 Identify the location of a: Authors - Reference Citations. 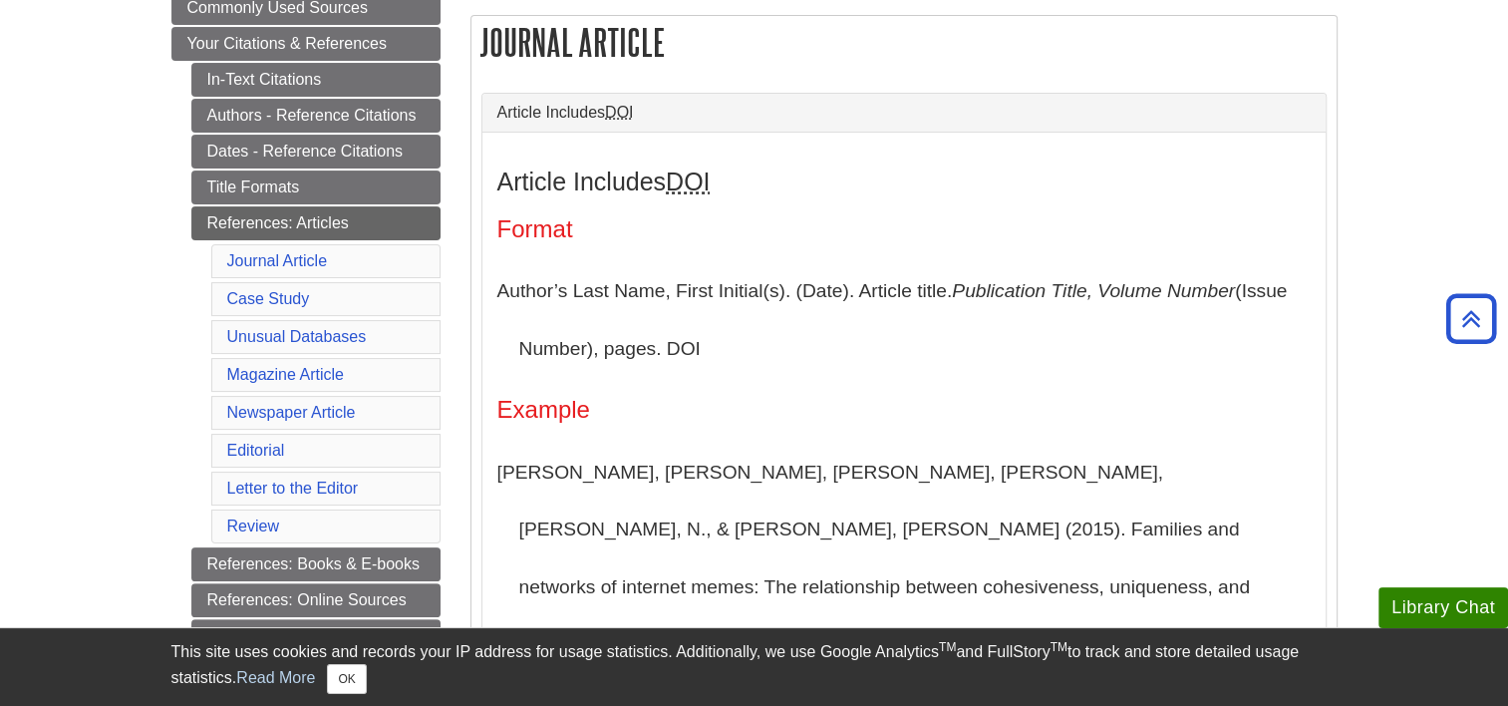
(316, 116).